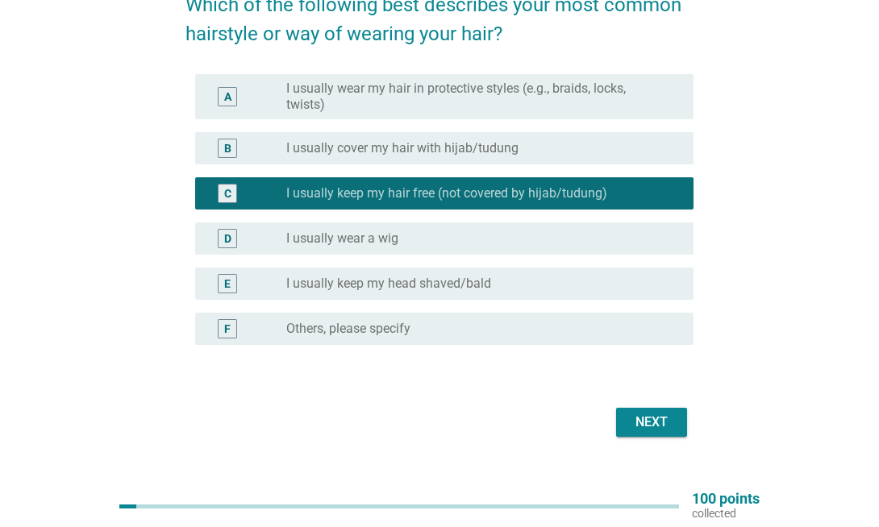 This screenshot has height=527, width=879. I want to click on label: Others, please specify, so click(348, 329).